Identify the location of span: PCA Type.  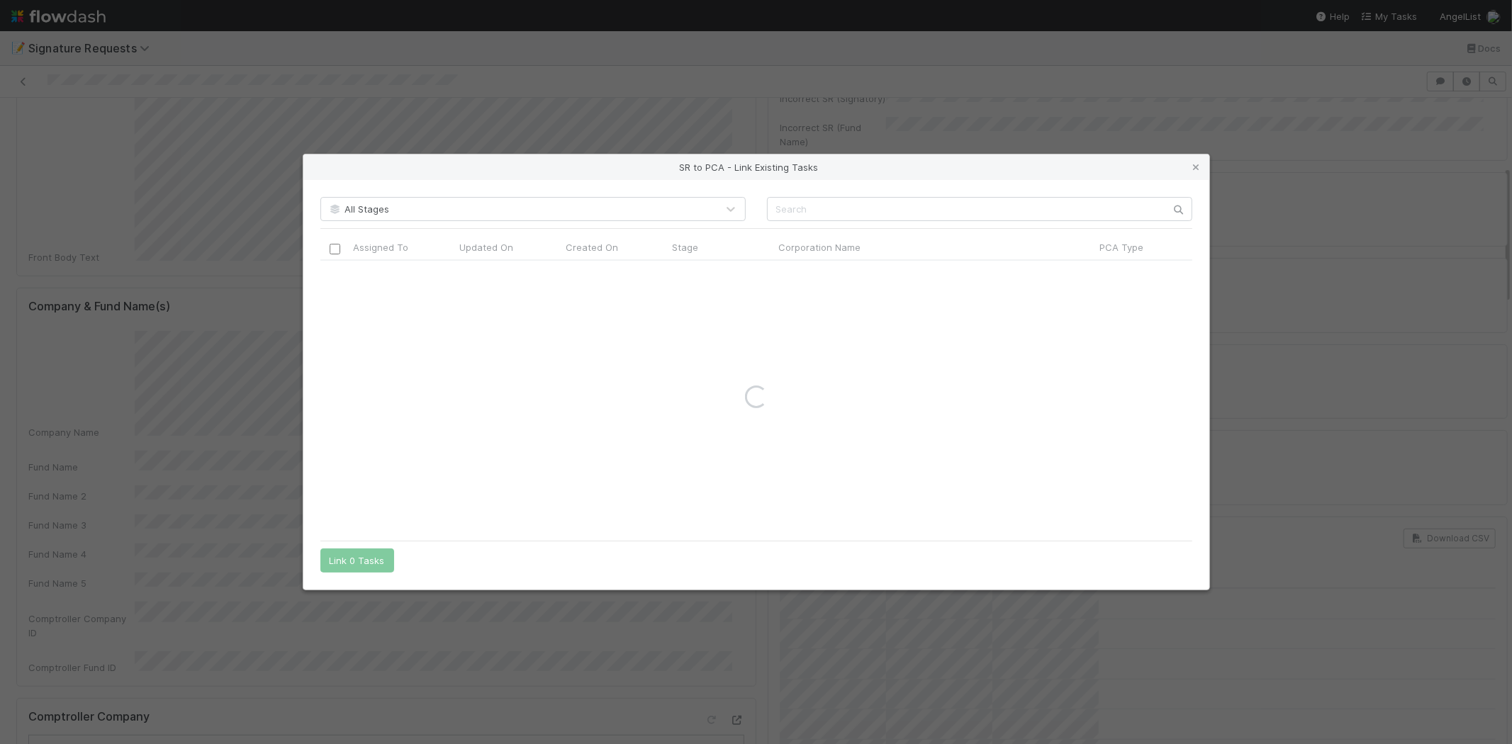
(1121, 247).